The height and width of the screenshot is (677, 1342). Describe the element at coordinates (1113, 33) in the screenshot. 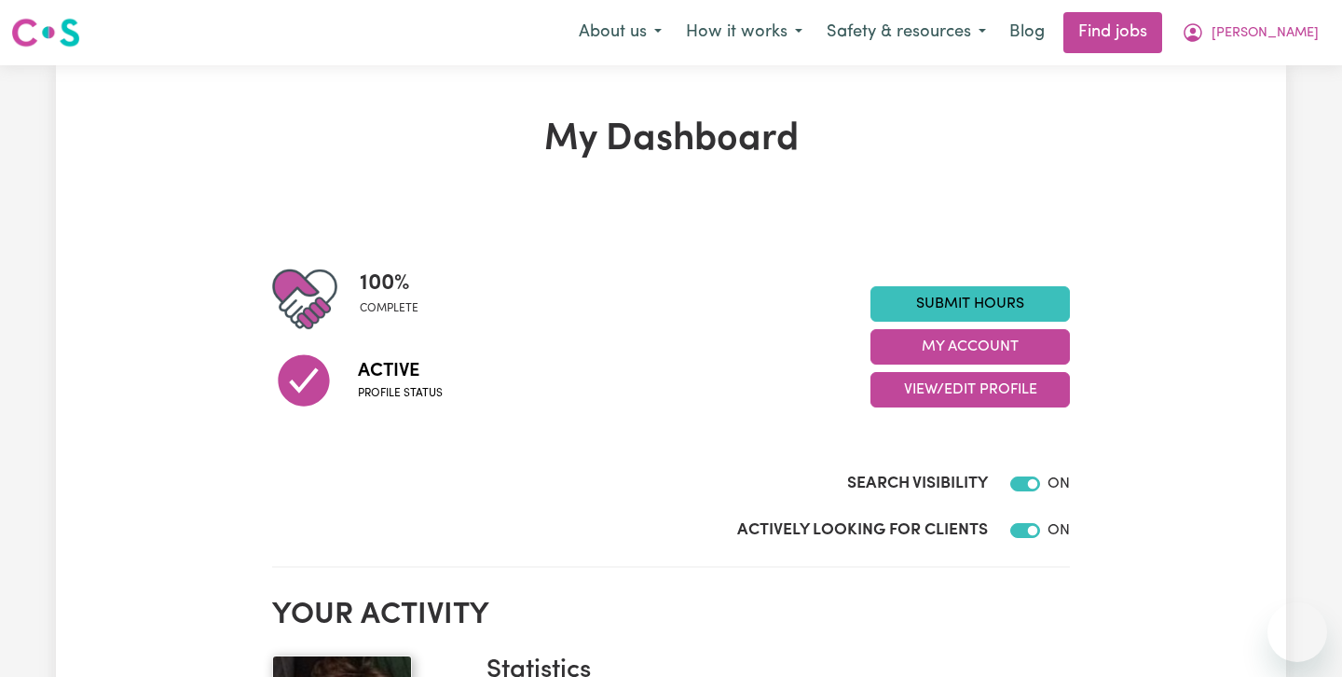

I see `a: Find jobs` at that location.